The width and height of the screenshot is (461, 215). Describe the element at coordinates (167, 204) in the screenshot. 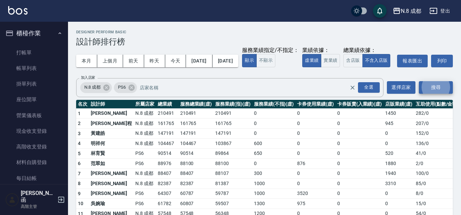

I see `td: 61782` at that location.